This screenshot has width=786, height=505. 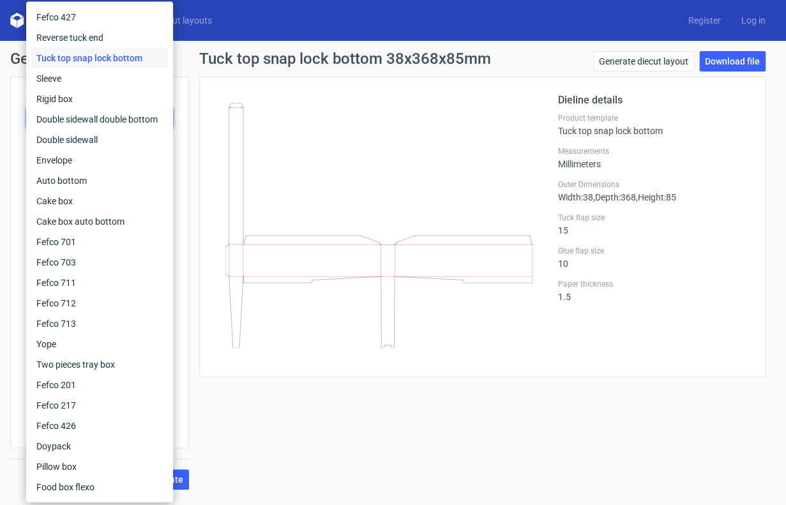 I want to click on h1: Generate new dieline, so click(x=393, y=59).